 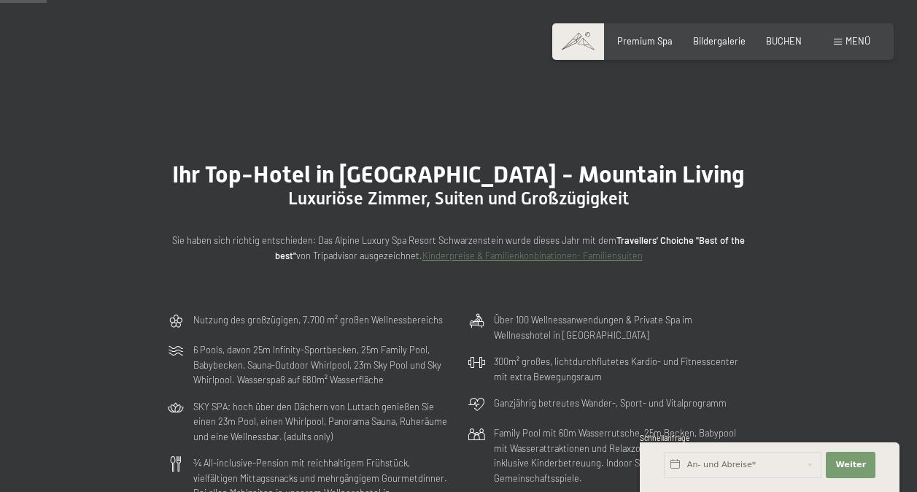 What do you see at coordinates (623, 369) in the screenshot?
I see `p: 300m² großes, lichtdurchflutetes Kardio- und Fitnesscenter mit extra Bewegungsraum` at bounding box center [623, 369].